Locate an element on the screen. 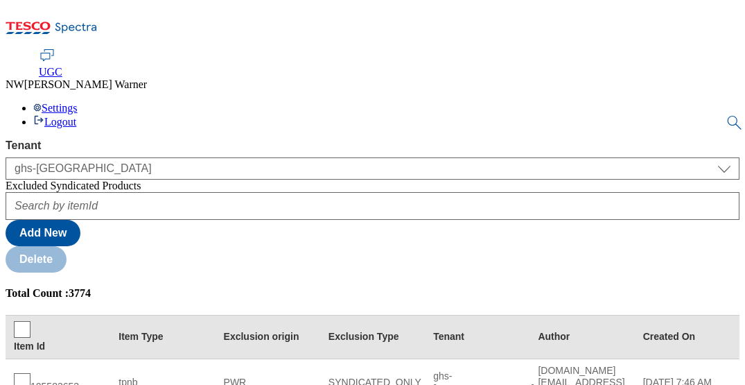 Image resolution: width=745 pixels, height=385 pixels. div: Exclusion origin is located at coordinates (268, 337).